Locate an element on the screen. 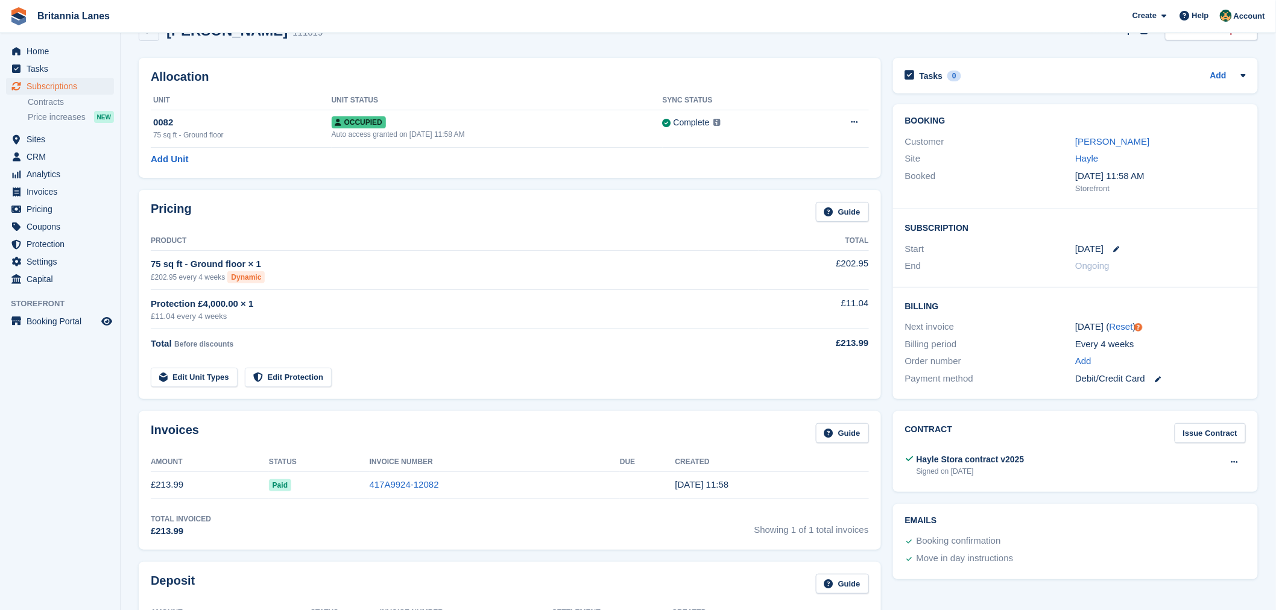  span: Home is located at coordinates (63, 51).